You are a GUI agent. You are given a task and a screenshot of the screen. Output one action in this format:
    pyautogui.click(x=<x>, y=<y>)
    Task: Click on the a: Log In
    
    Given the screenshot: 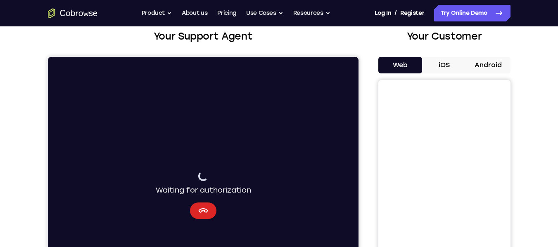 What is the action you would take?
    pyautogui.click(x=383, y=13)
    